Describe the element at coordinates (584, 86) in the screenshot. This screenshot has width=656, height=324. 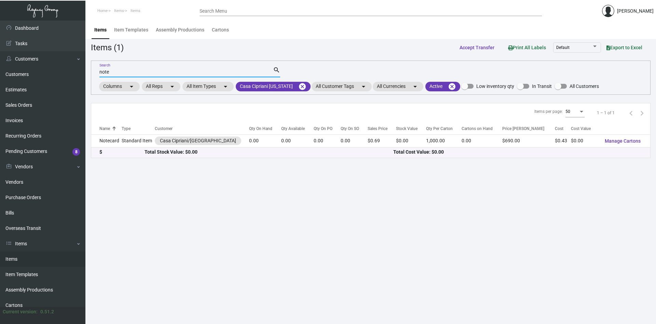
I see `span: All Customers` at that location.